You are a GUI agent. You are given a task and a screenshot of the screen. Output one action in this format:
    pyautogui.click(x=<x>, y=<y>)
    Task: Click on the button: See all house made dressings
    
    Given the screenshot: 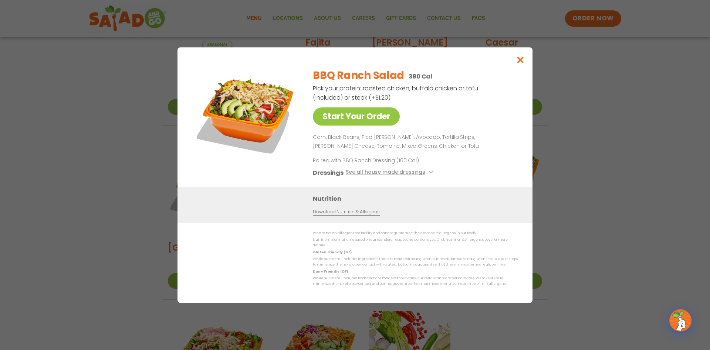 What is the action you would take?
    pyautogui.click(x=391, y=172)
    